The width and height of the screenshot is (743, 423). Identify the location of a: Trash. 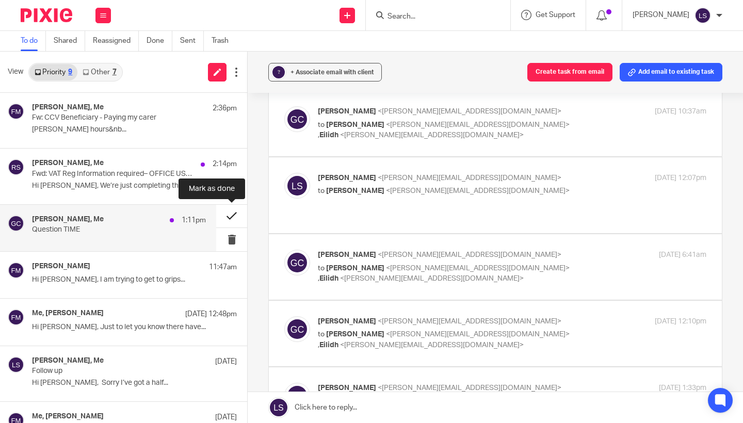
(224, 41).